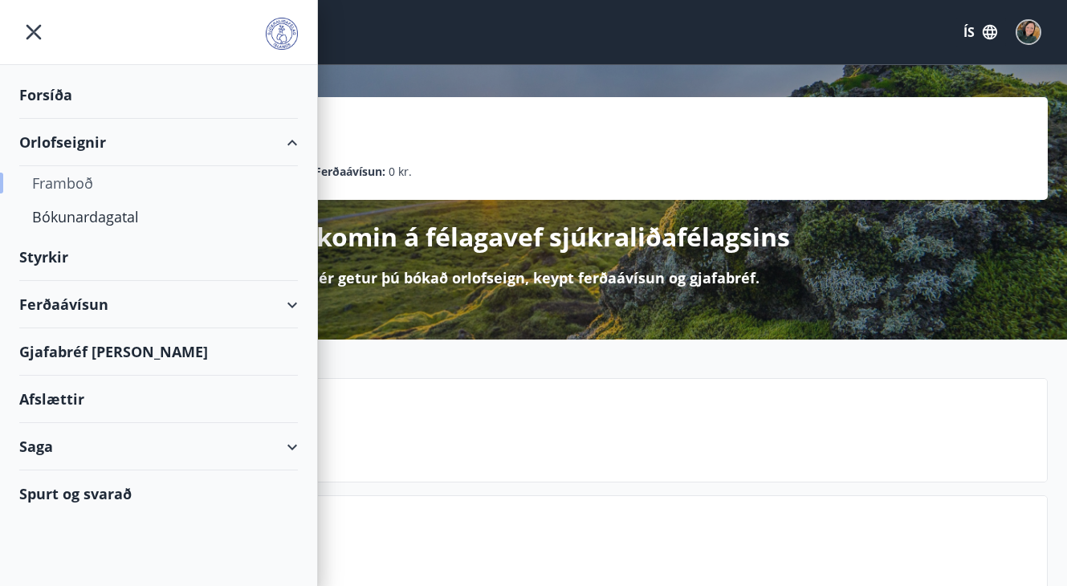 The image size is (1067, 586). Describe the element at coordinates (34, 32) in the screenshot. I see `button: menu` at that location.